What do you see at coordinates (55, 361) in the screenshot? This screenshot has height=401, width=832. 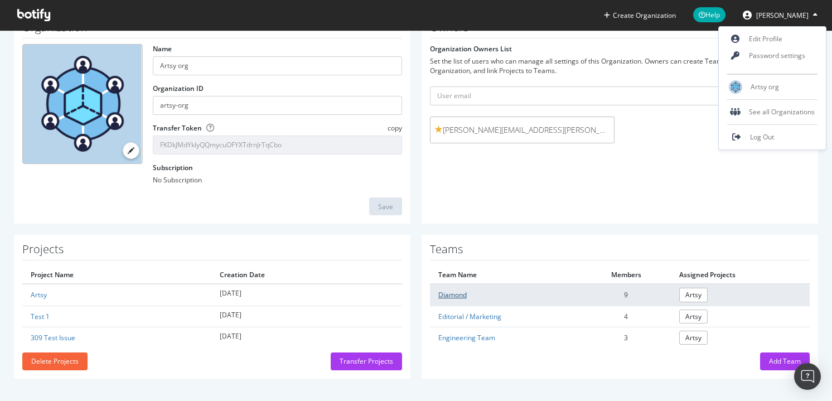 I see `div: Delete Projects` at bounding box center [55, 361].